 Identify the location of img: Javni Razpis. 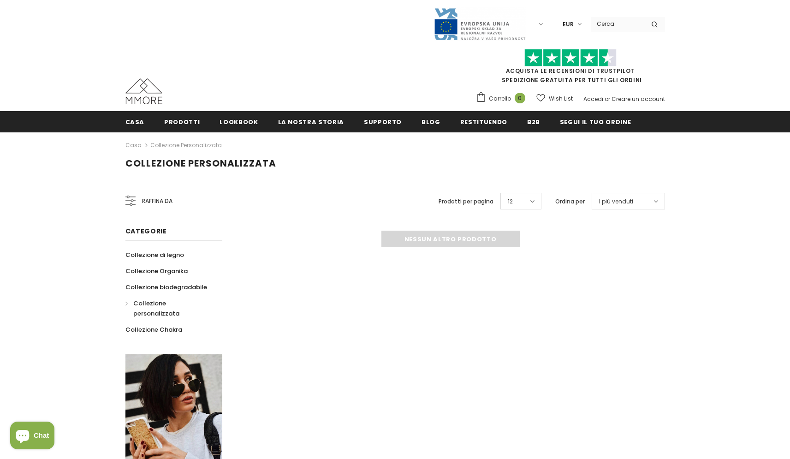
(479, 24).